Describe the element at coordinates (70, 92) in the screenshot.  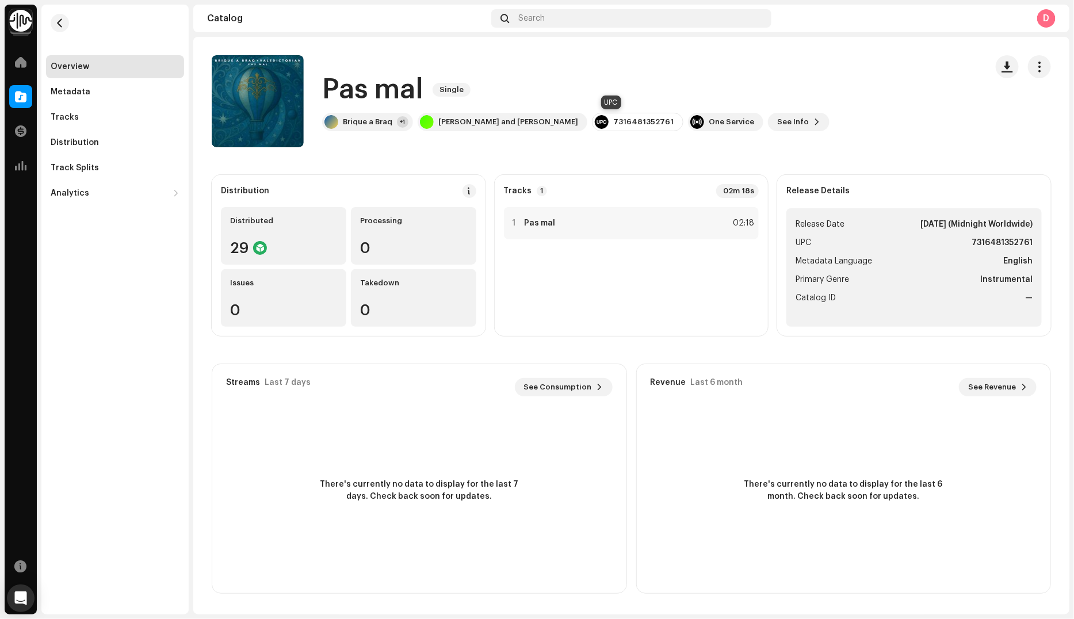
I see `div: Metadata` at that location.